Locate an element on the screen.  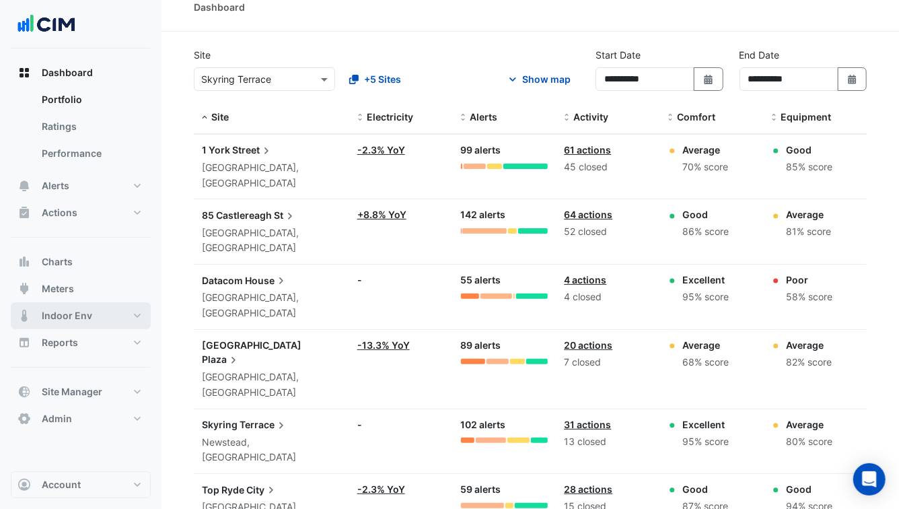
span: Skyring is located at coordinates (219, 424).